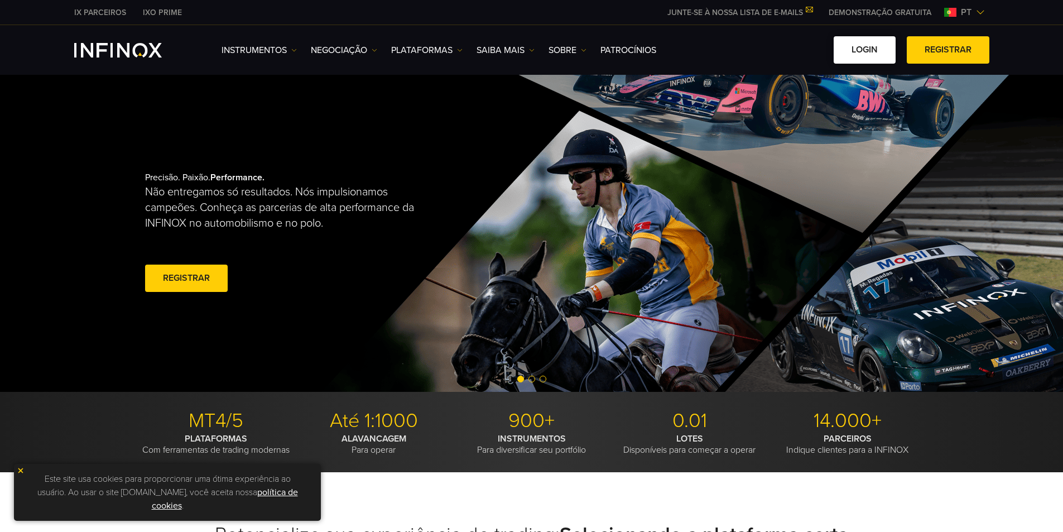 Image resolution: width=1063 pixels, height=532 pixels. I want to click on div: Precisão. Paixão., so click(321, 233).